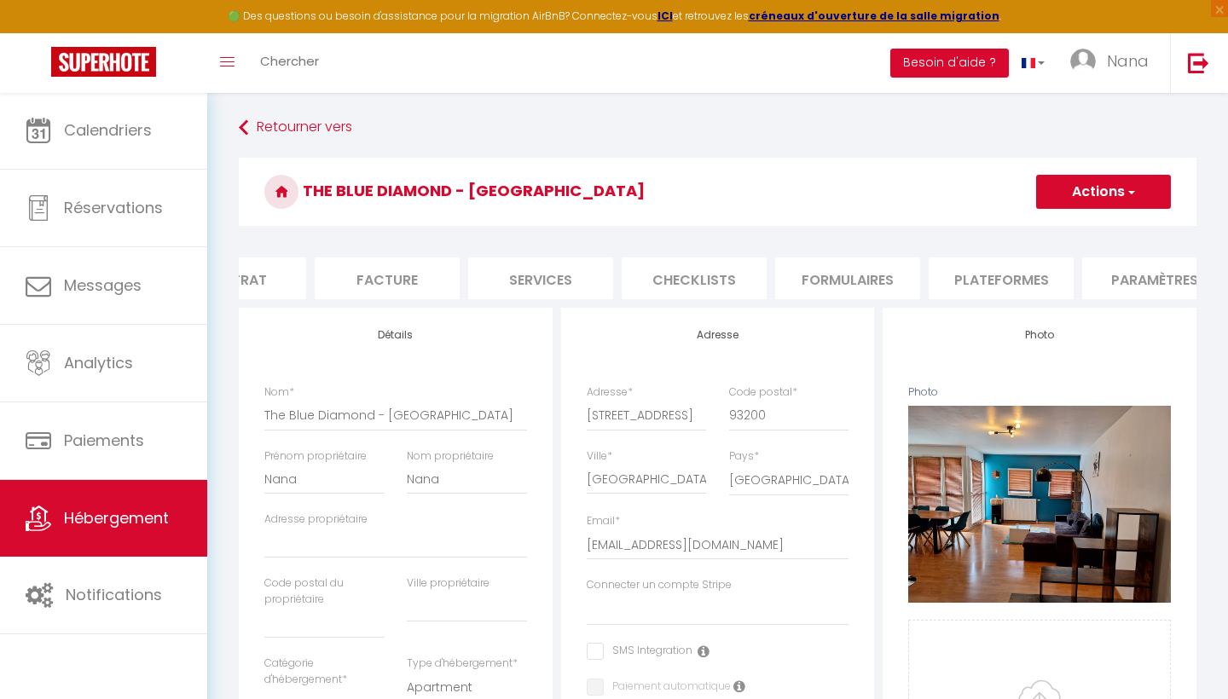 The image size is (1228, 699). What do you see at coordinates (387, 278) in the screenshot?
I see `li: Facture` at bounding box center [387, 278].